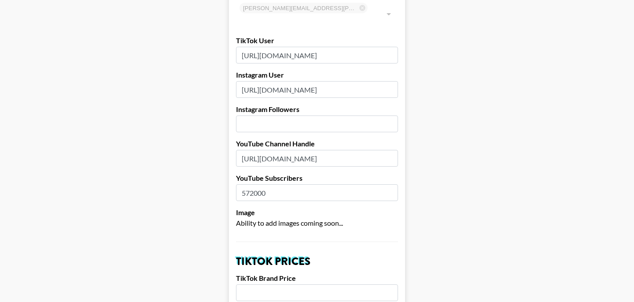  Describe the element at coordinates (317, 109) in the screenshot. I see `label: Instagram Followers` at that location.